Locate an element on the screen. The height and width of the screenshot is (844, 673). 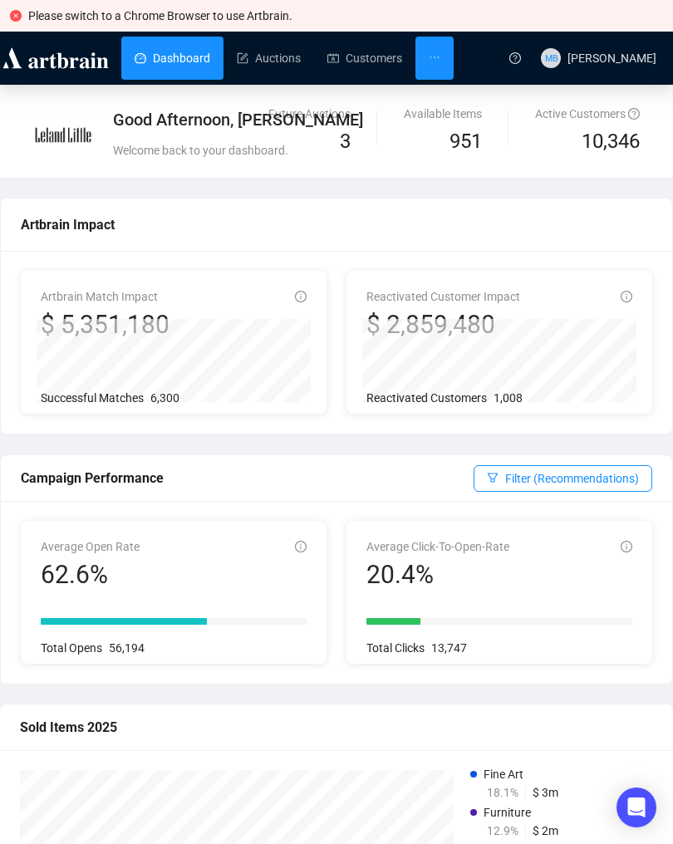
span: MB is located at coordinates (551, 57).